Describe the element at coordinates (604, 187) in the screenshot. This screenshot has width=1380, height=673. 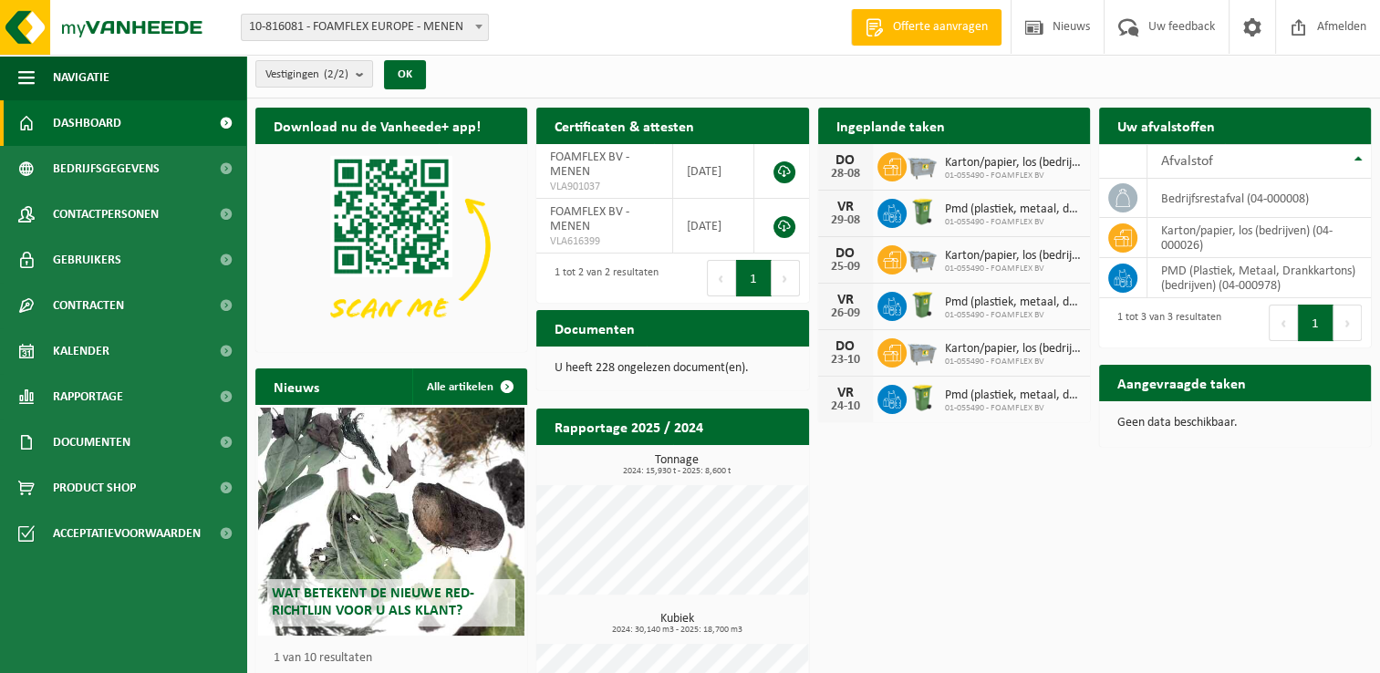
I see `span: VLA901037` at that location.